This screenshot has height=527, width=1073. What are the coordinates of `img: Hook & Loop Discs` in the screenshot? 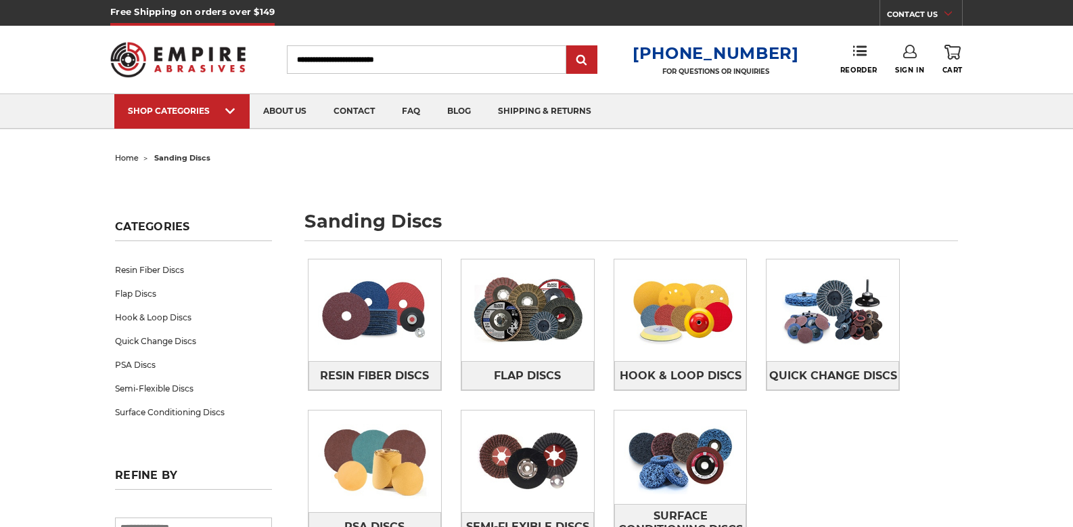 It's located at (681, 310).